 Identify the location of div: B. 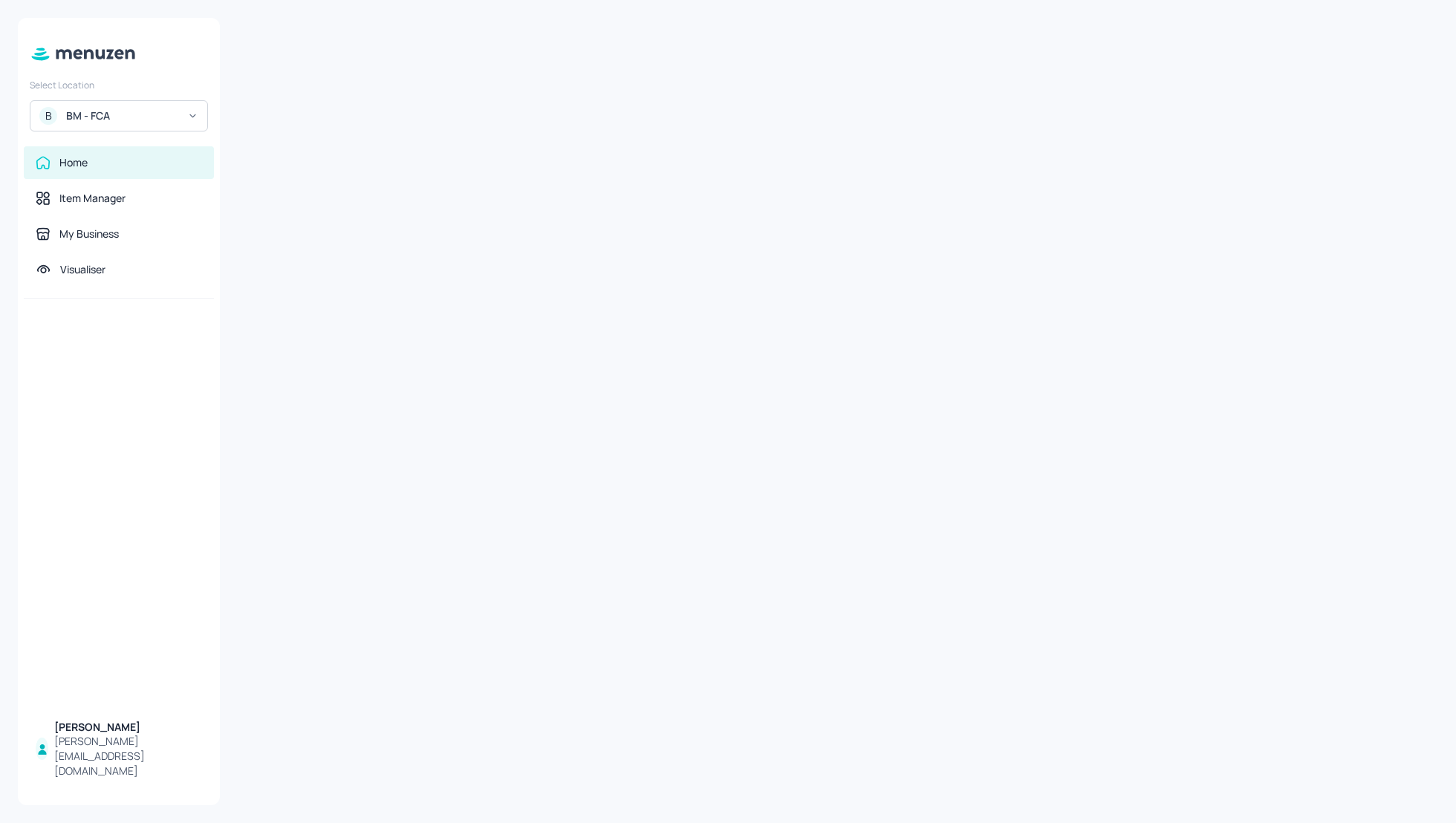
(48, 115).